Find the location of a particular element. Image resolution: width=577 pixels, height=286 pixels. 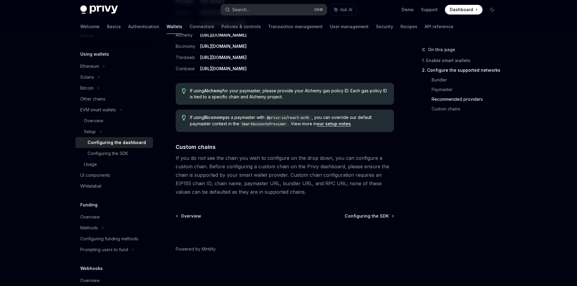

span: If you do not see the chain you wish to configure on the drop down, you can configure a custom ch... is located at coordinates (285, 175).